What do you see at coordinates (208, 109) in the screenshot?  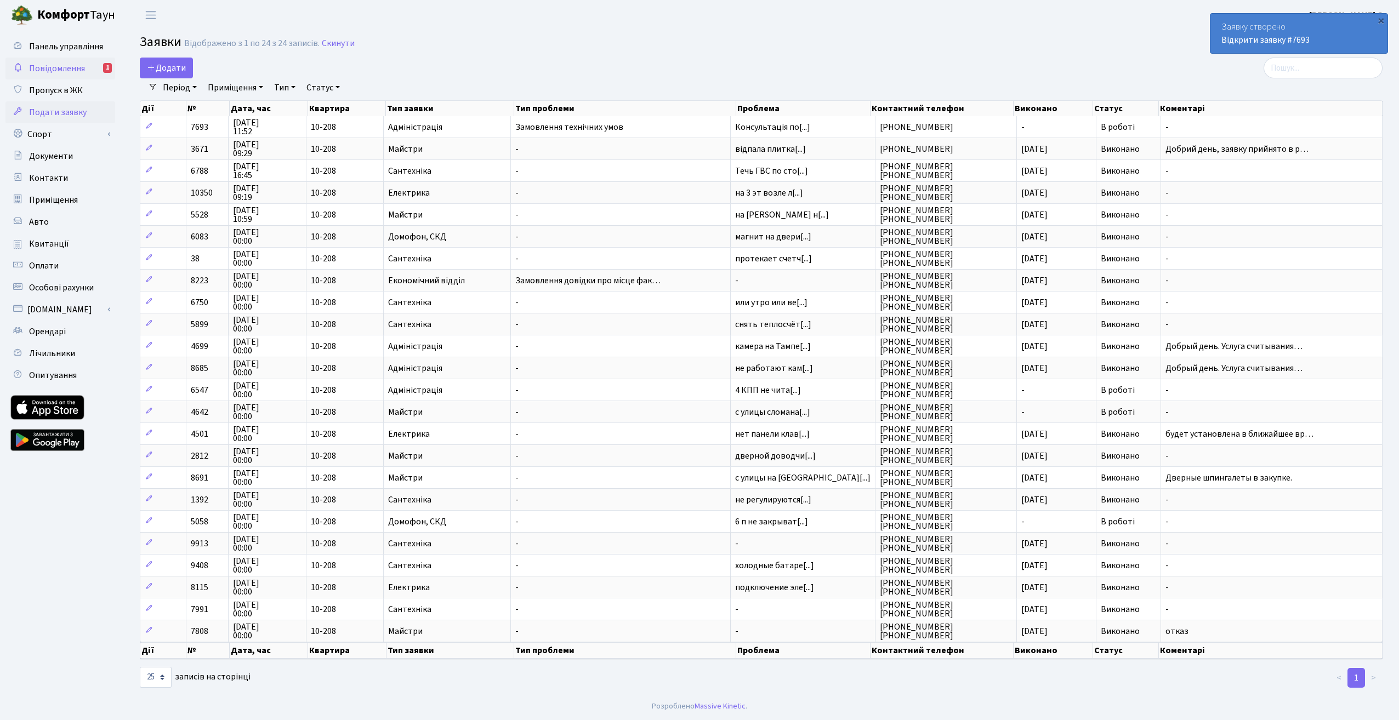 I see `th: №` at bounding box center [208, 109].